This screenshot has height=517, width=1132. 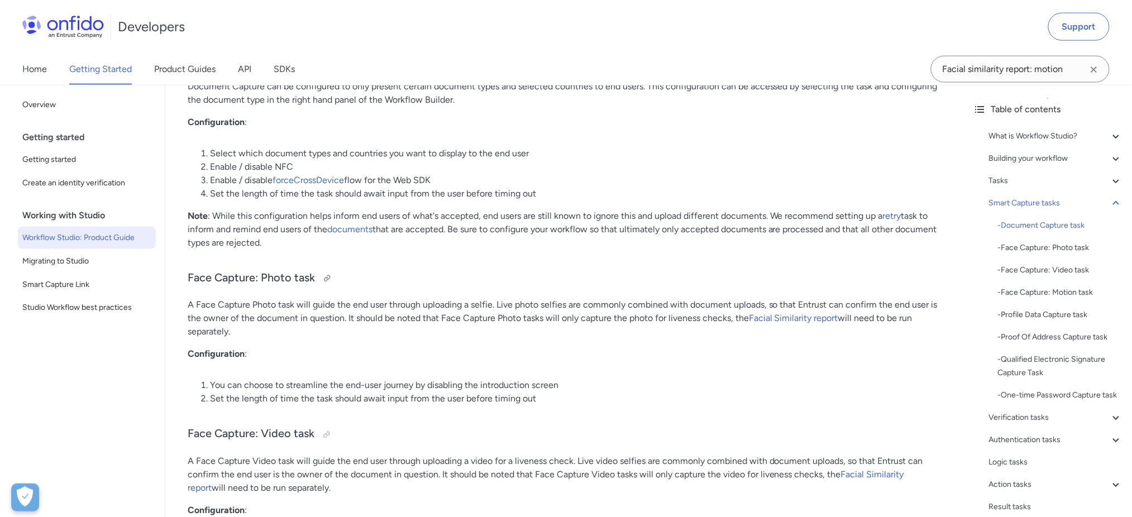 What do you see at coordinates (1056, 159) in the screenshot?
I see `div: Building your workflow` at bounding box center [1056, 159].